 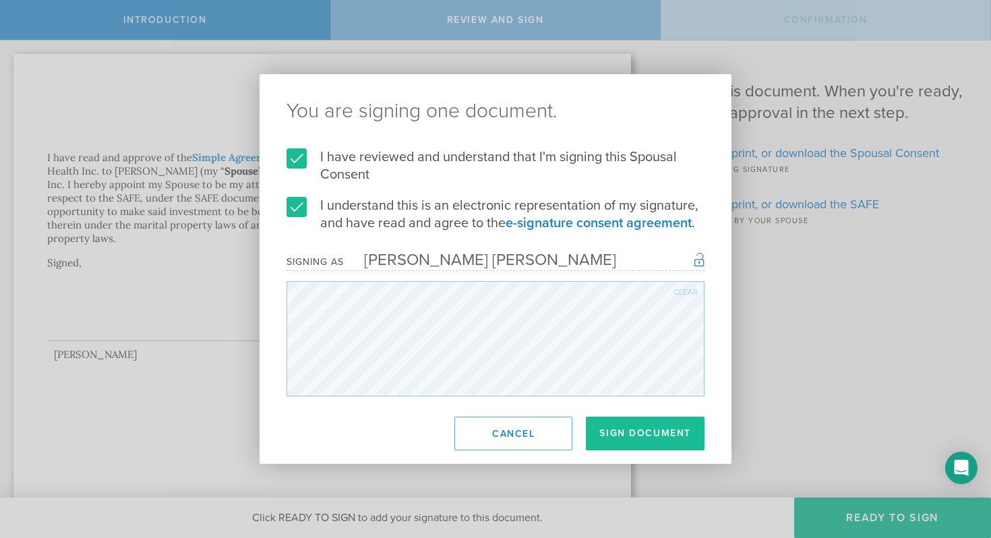 I want to click on button: Cancel, so click(x=513, y=433).